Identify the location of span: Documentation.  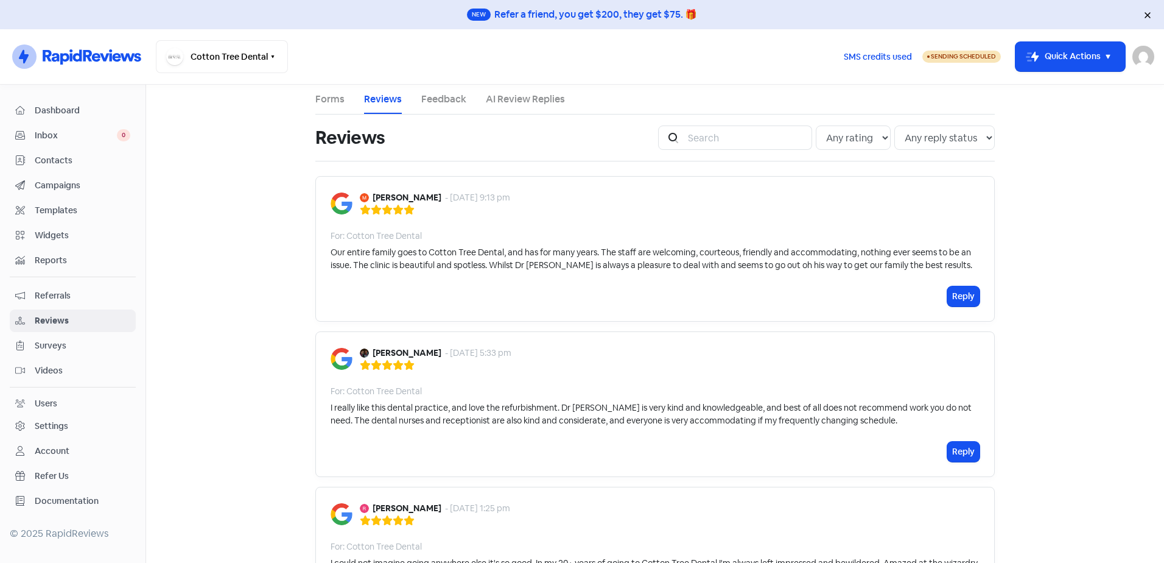
(82, 500).